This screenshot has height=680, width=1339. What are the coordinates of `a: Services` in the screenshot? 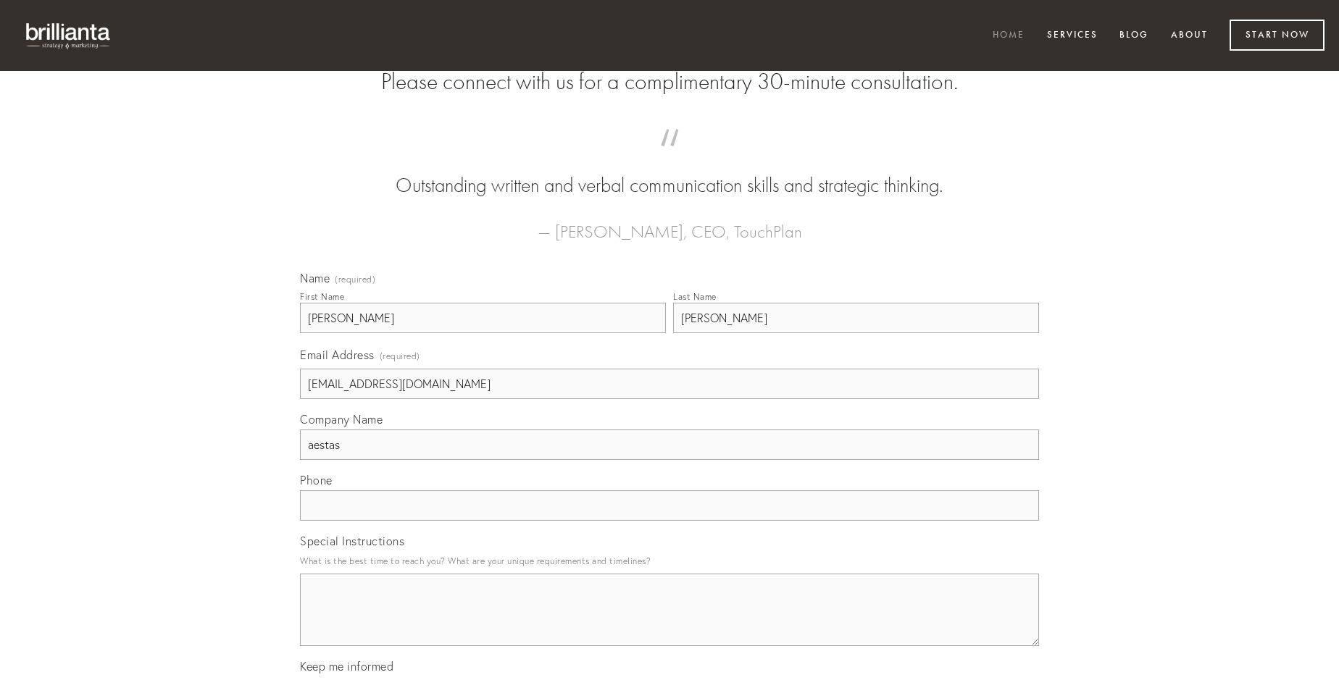 It's located at (1072, 36).